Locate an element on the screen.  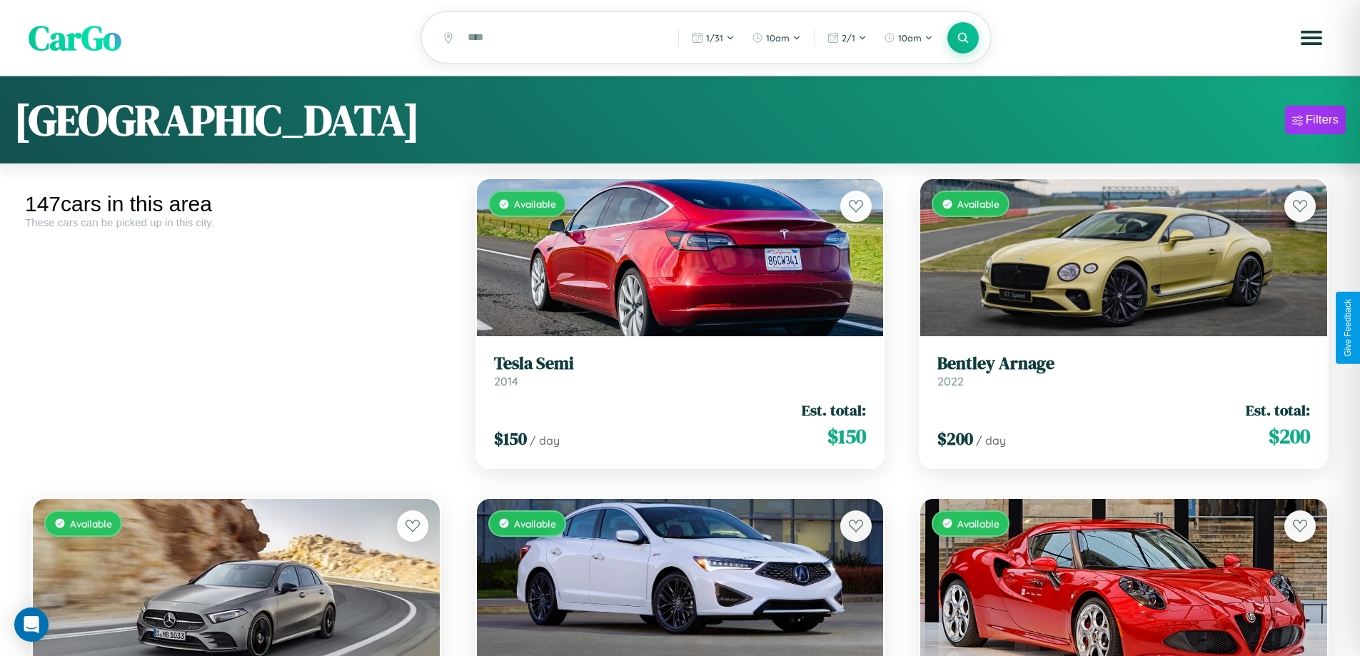
div: Filters is located at coordinates (1322, 120).